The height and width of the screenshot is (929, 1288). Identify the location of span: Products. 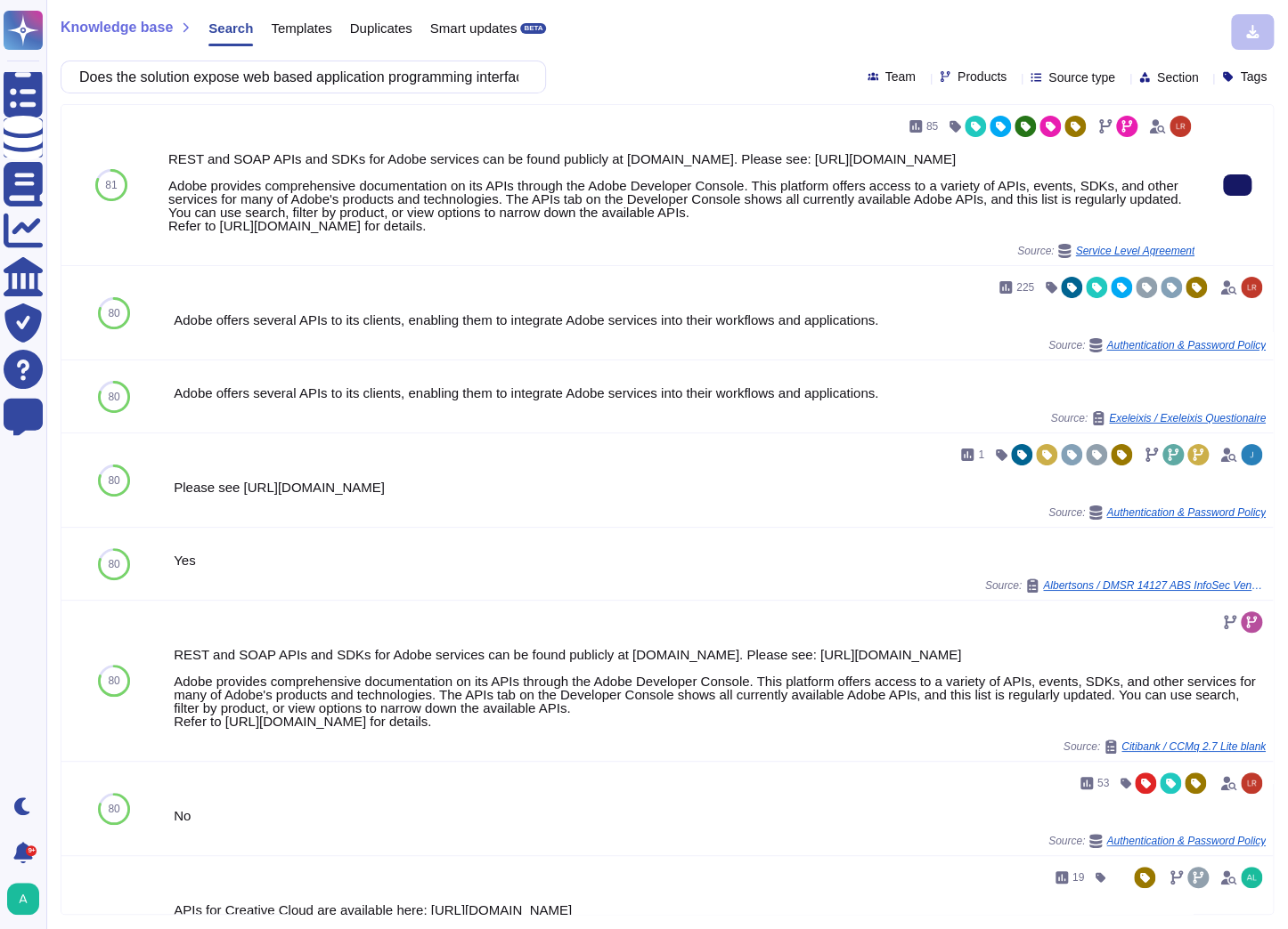
(982, 77).